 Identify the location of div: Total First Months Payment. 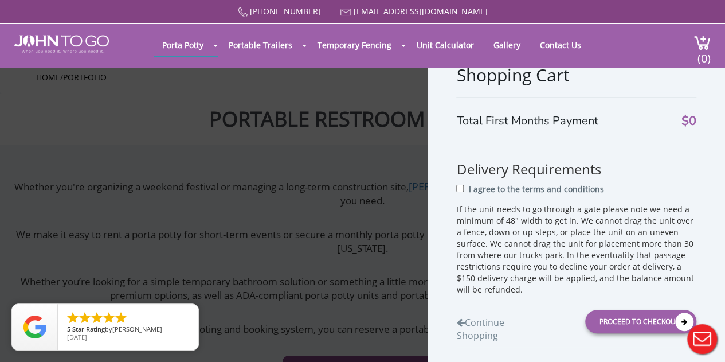
(576, 113).